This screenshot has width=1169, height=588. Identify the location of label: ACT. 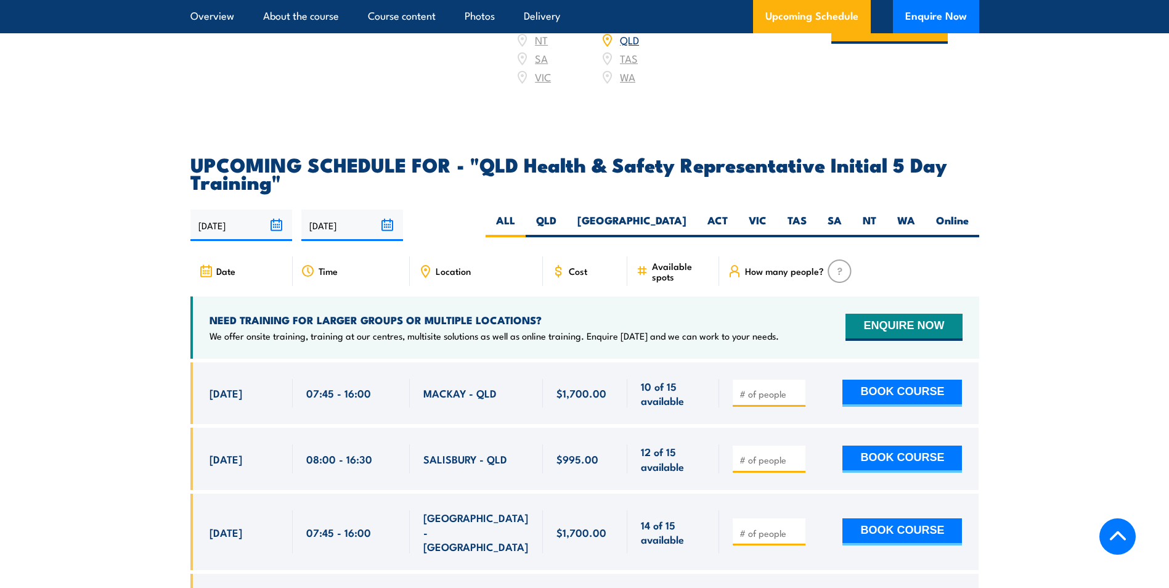
(717, 225).